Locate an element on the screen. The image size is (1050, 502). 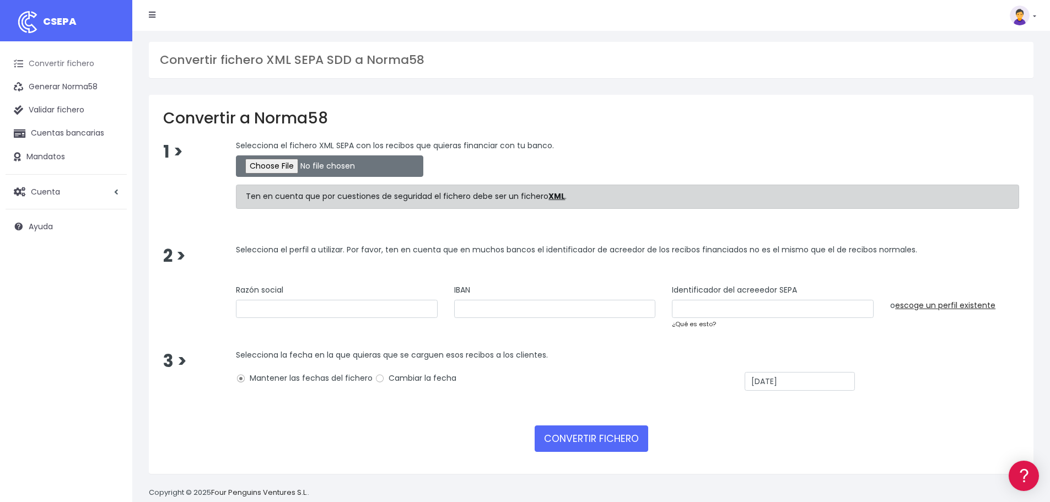
label: IBAN is located at coordinates (462, 290).